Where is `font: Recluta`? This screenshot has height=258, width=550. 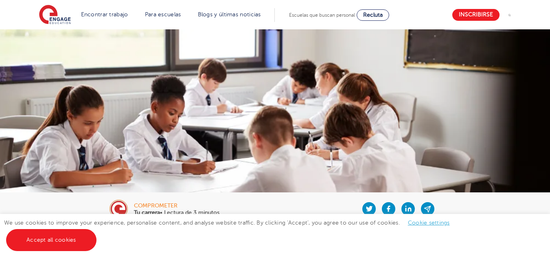 font: Recluta is located at coordinates (373, 15).